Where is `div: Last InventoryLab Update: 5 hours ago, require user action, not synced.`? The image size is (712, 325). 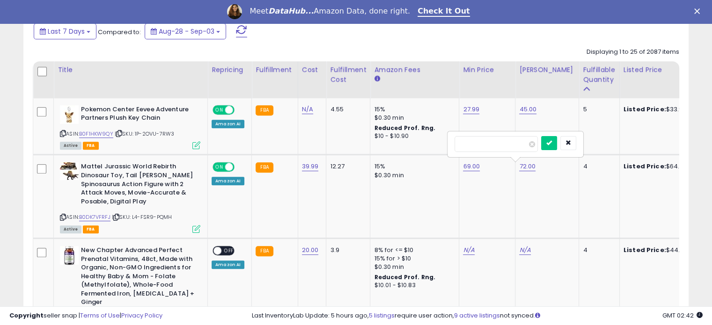 div: Last InventoryLab Update: 5 hours ago, require user action, not synced. is located at coordinates (477, 316).